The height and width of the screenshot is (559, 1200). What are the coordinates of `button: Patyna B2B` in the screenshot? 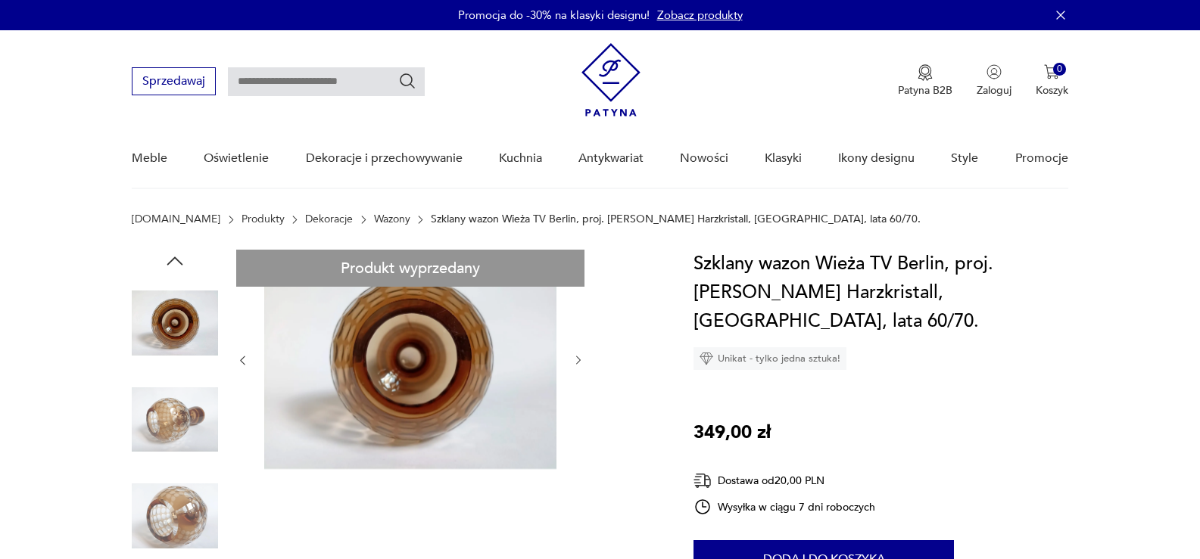 It's located at (925, 81).